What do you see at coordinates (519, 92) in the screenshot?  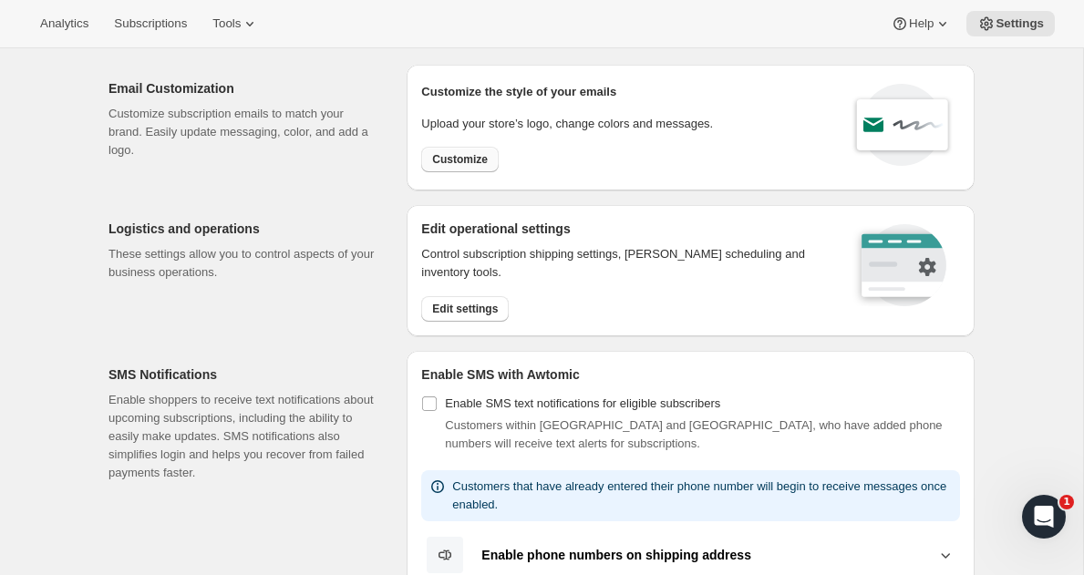 I see `p: Customize the style of your emails` at bounding box center [519, 92].